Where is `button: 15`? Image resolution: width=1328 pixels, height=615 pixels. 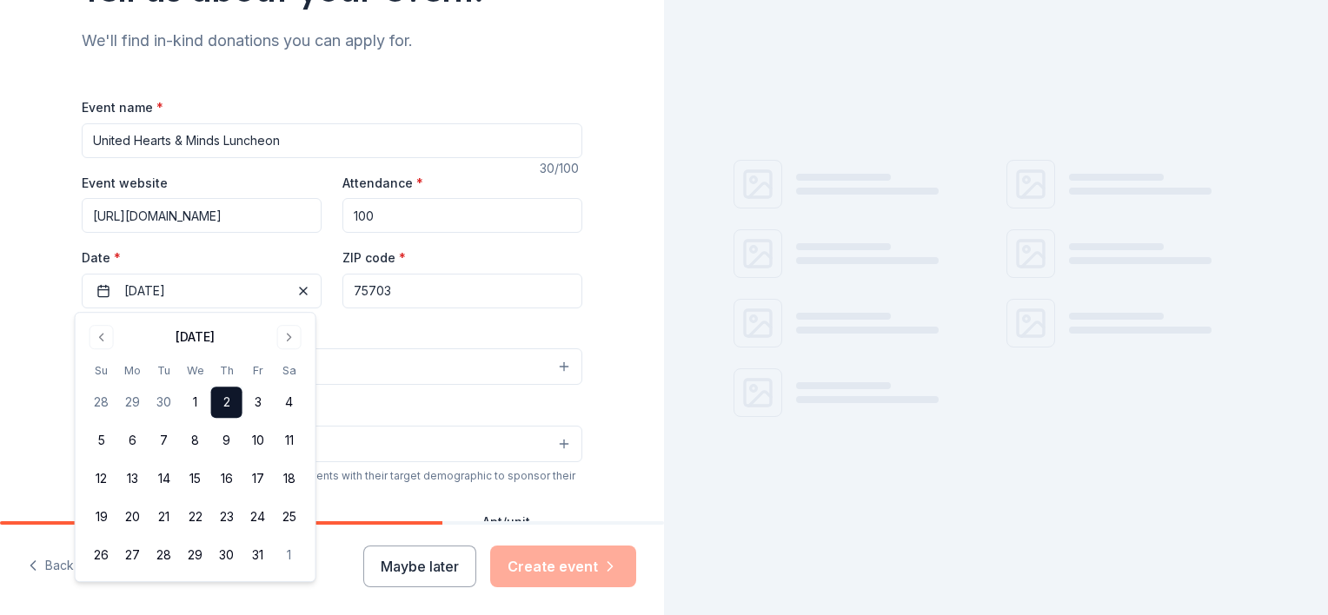
button: 15 is located at coordinates (196, 479).